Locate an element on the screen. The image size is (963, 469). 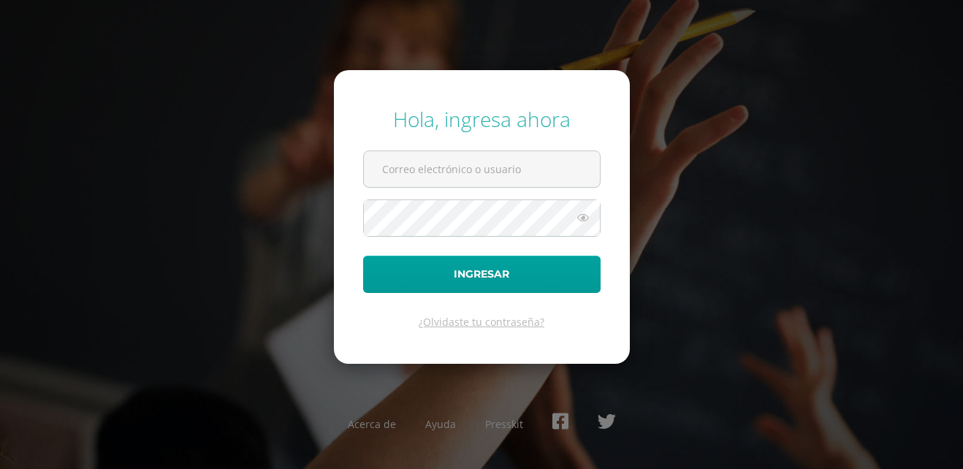
a: Acerca de is located at coordinates (372, 424).